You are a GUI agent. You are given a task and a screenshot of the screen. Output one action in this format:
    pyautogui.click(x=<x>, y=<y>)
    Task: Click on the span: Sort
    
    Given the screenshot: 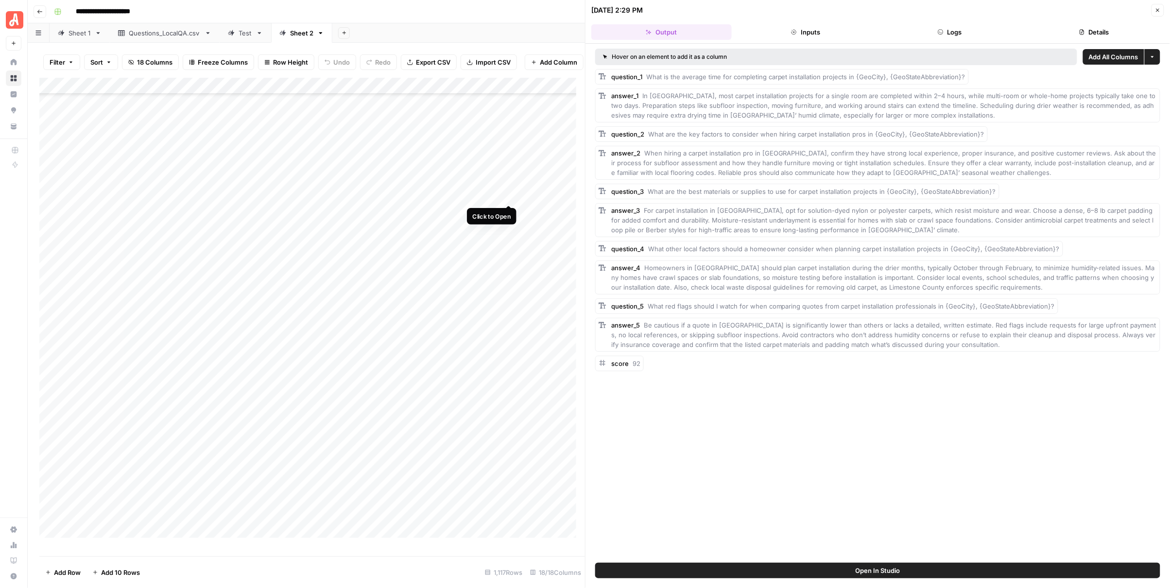 What is the action you would take?
    pyautogui.click(x=97, y=62)
    